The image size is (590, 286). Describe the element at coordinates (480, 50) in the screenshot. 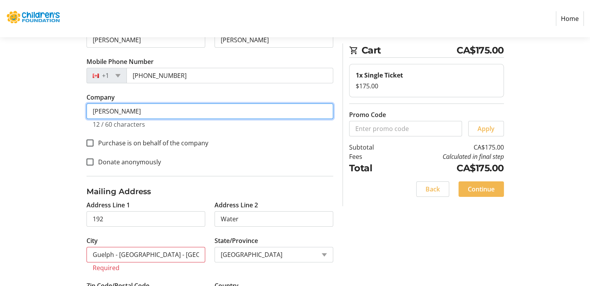

I see `span: CA$175.00` at that location.